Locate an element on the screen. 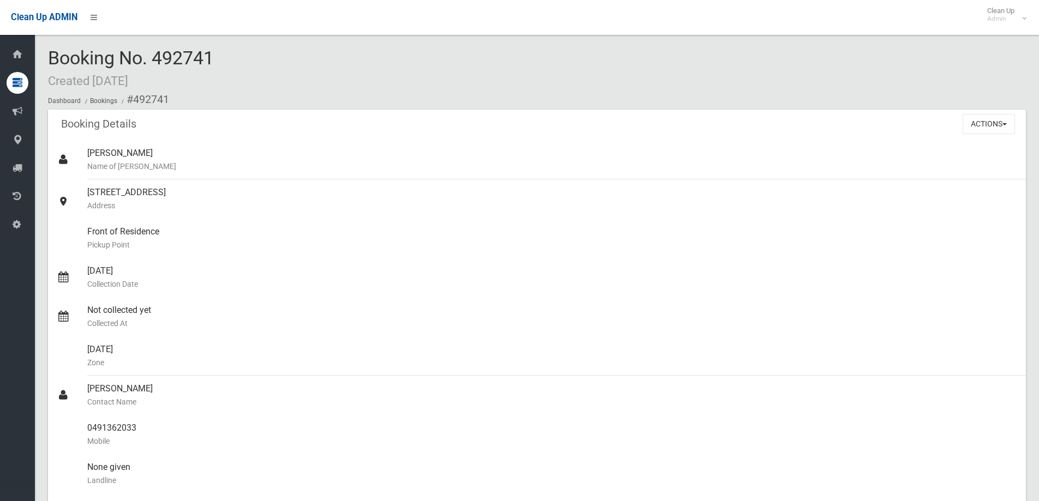  div: None given is located at coordinates (552, 474).